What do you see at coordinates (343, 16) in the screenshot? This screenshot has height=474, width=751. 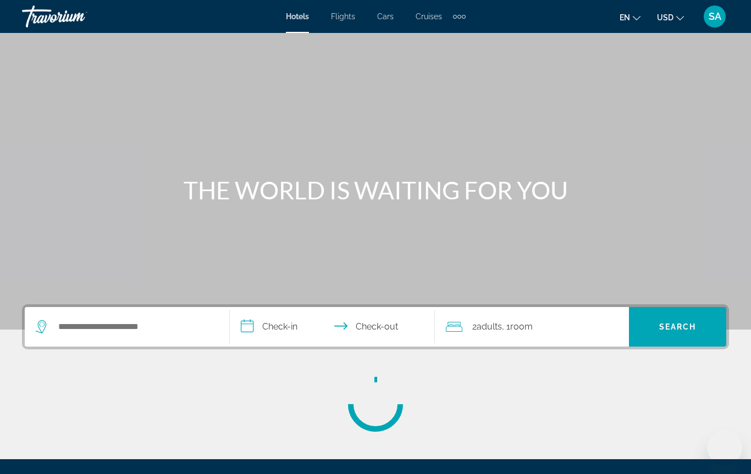 I see `a: Flights` at bounding box center [343, 16].